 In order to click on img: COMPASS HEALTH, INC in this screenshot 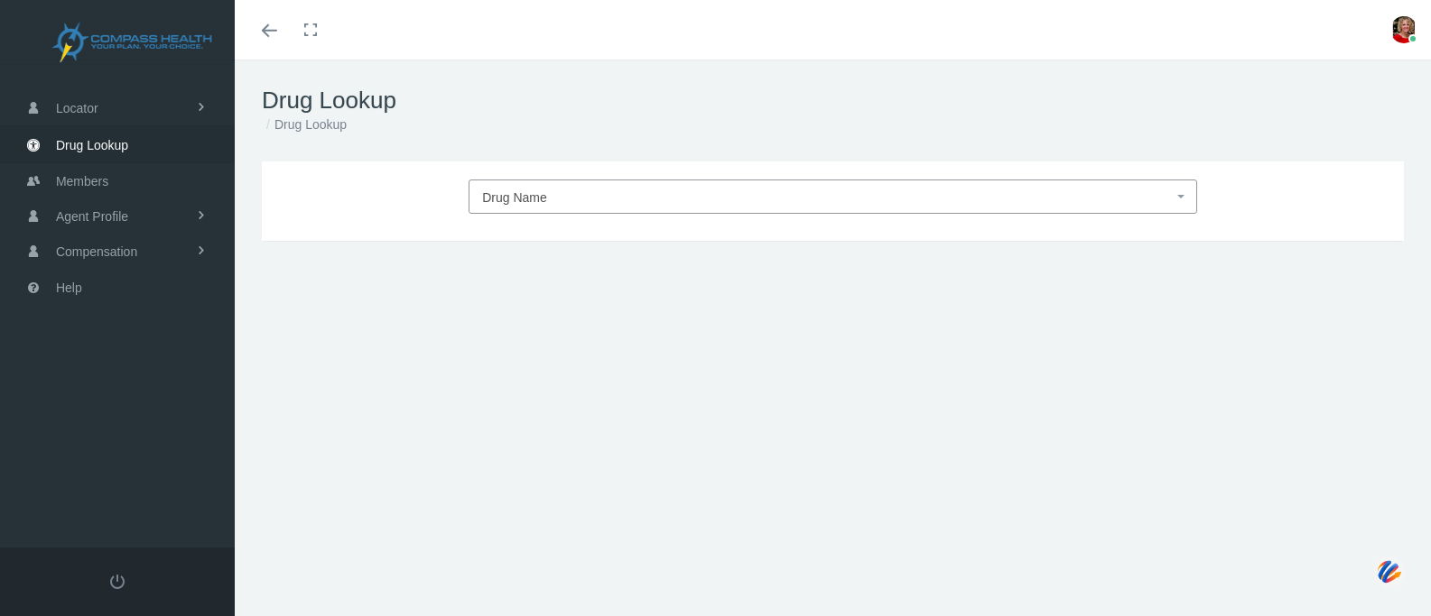, I will do `click(132, 42)`.